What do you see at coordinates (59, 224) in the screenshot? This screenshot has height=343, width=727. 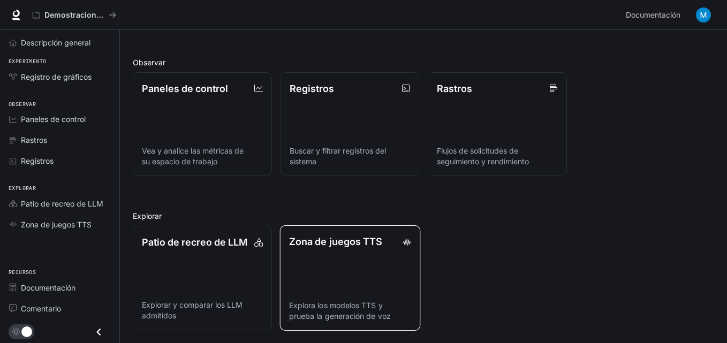 I see `a: Zona de juegos TTS` at bounding box center [59, 224].